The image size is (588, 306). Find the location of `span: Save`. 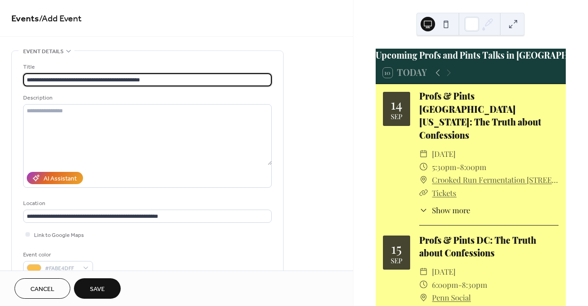

span: Save is located at coordinates (97, 289).